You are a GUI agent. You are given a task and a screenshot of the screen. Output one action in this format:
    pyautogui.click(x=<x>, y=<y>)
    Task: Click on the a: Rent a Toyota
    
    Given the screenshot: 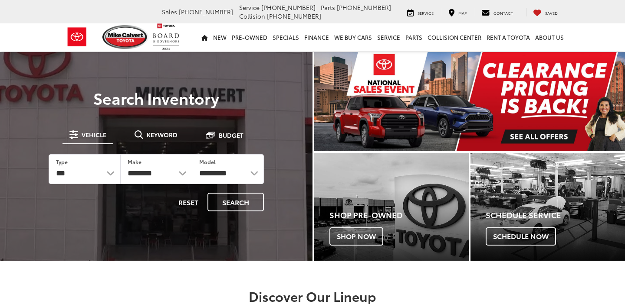 What is the action you would take?
    pyautogui.click(x=508, y=37)
    